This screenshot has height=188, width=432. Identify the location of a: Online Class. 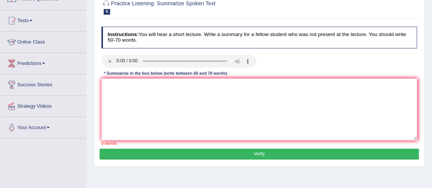
(43, 41).